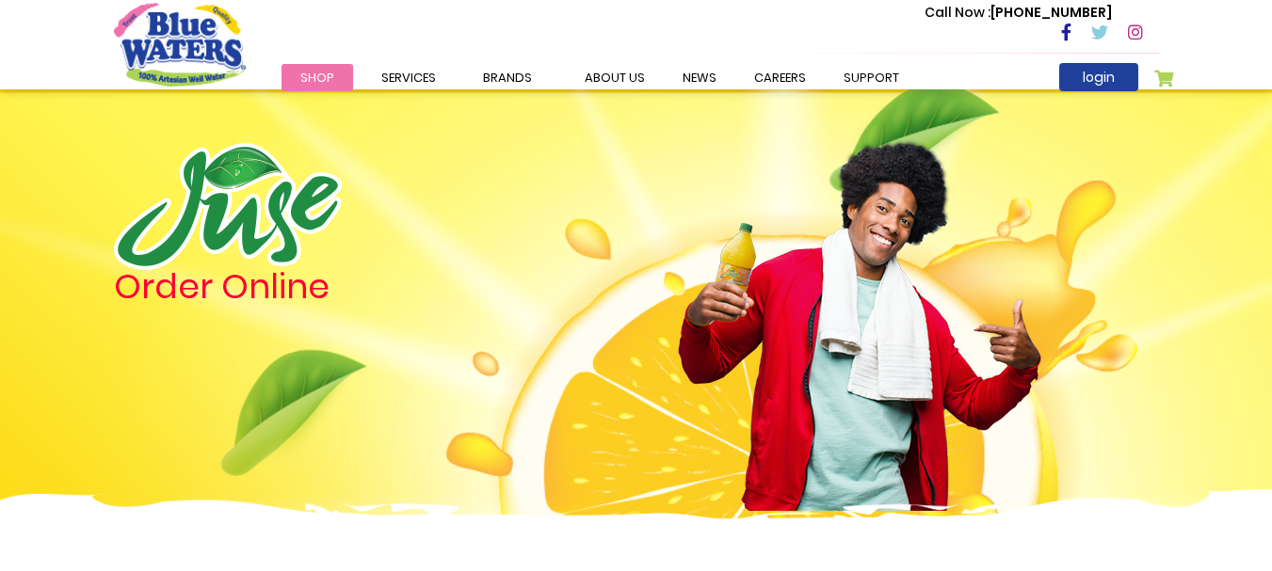  What do you see at coordinates (317, 77) in the screenshot?
I see `span: Shop` at bounding box center [317, 77].